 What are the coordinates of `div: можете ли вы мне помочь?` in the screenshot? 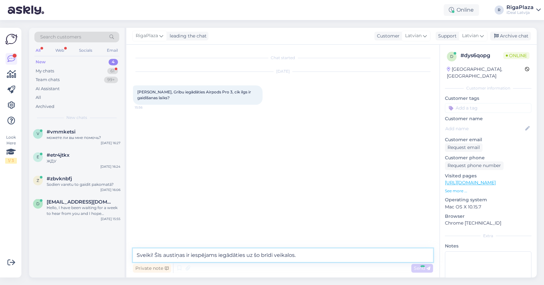 It's located at (83, 138).